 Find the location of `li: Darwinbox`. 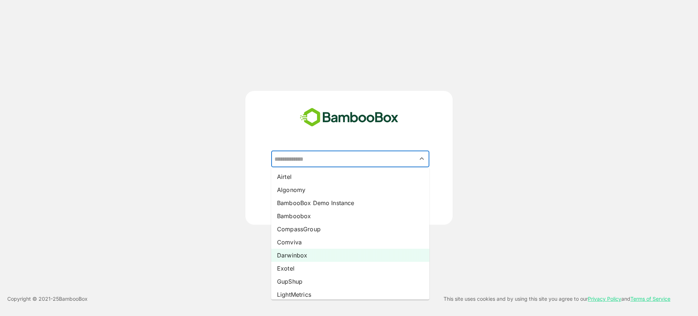

li: Darwinbox is located at coordinates (350, 255).